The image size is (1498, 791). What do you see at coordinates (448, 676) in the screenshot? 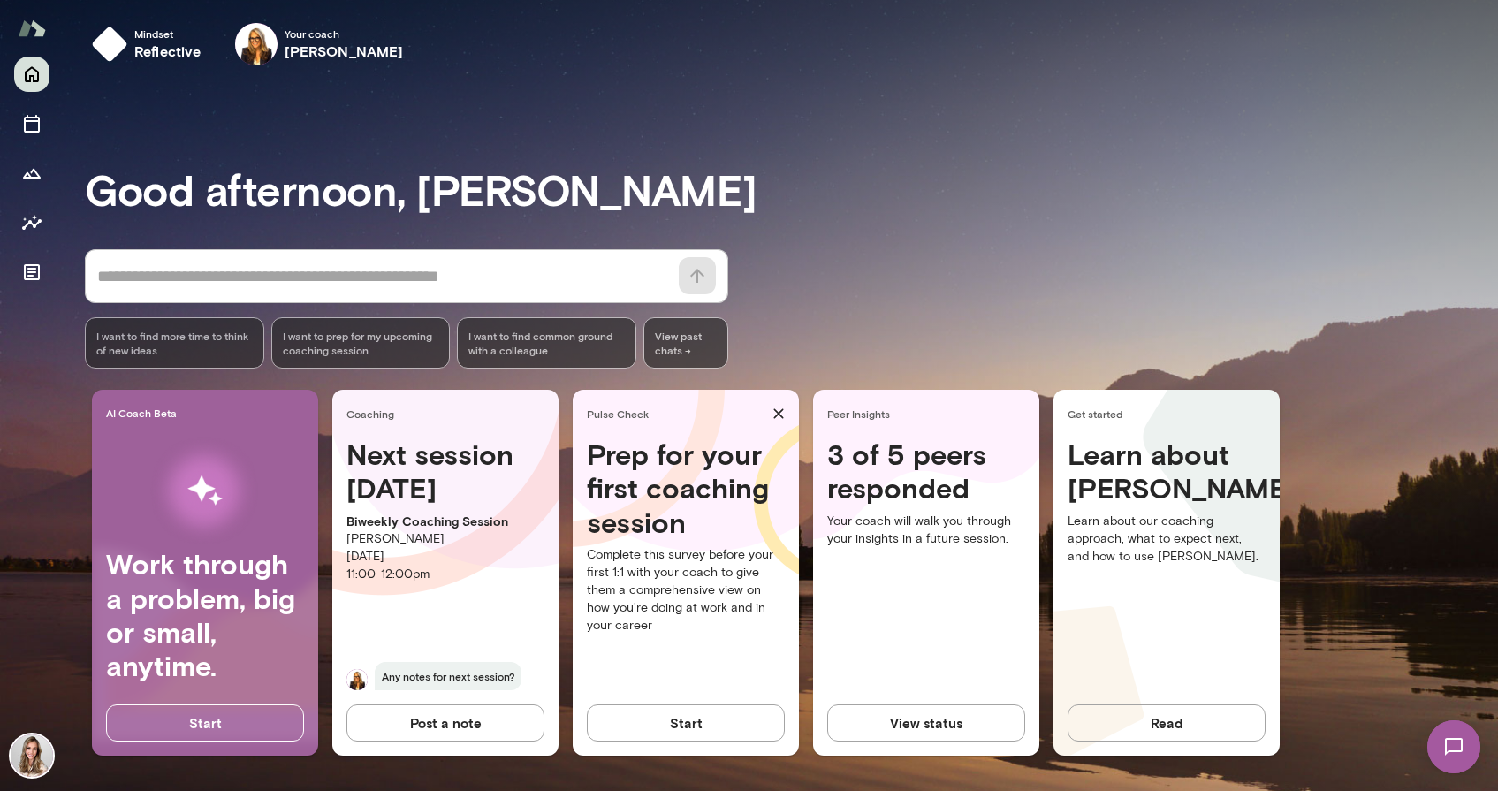
I see `span: Any notes for next session?` at bounding box center [448, 676].